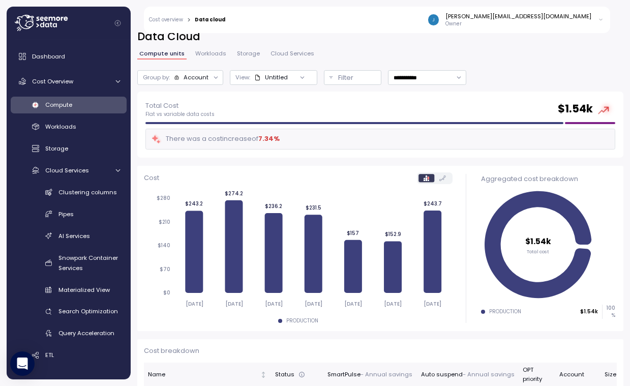  Describe the element at coordinates (297, 375) in the screenshot. I see `div: Status` at that location.